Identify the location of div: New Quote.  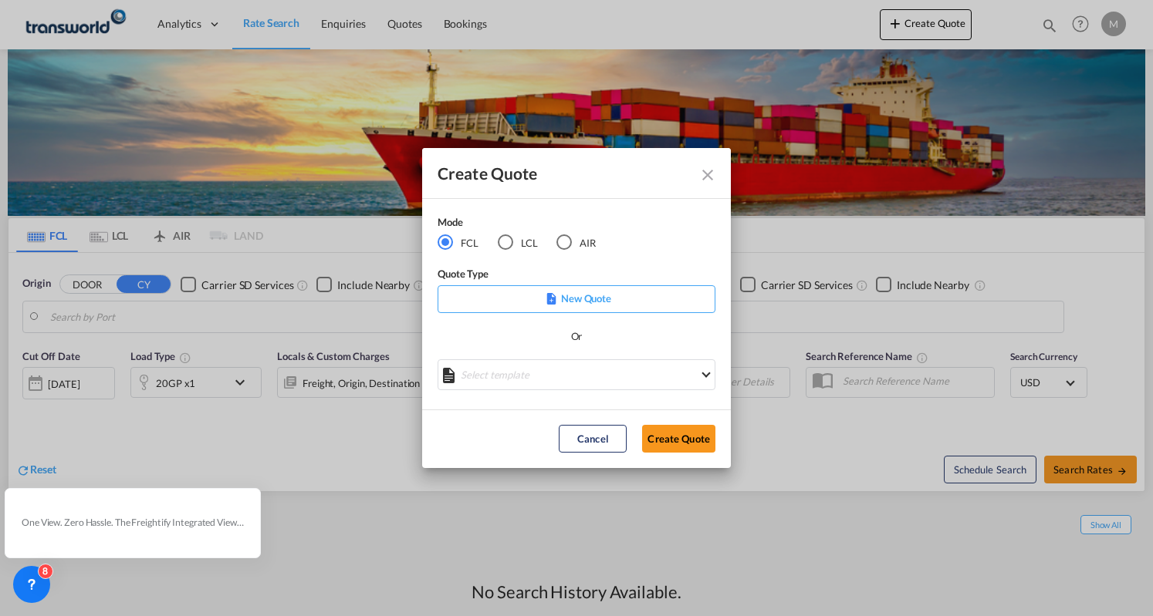
(576, 299).